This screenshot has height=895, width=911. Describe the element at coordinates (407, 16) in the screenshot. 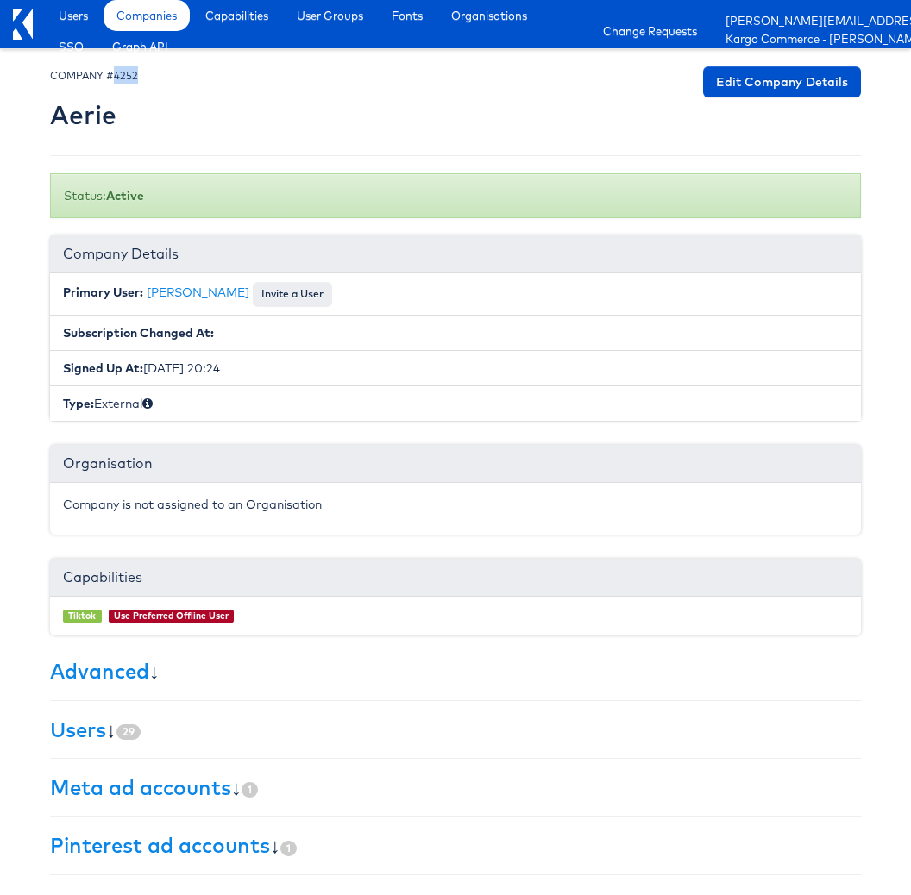

I see `span: Fonts` at that location.